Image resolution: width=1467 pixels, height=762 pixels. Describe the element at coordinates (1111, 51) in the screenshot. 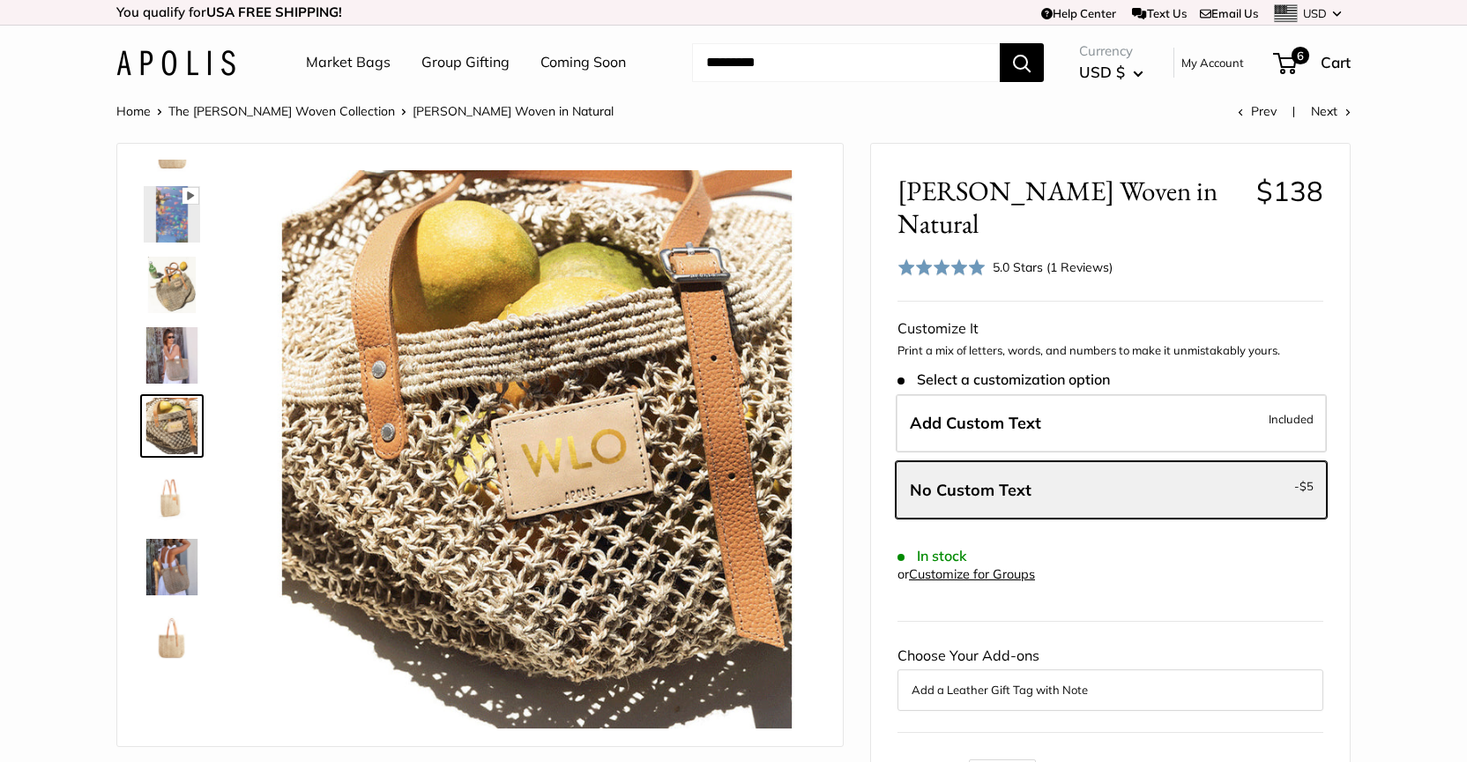

I see `span: Currency` at that location.